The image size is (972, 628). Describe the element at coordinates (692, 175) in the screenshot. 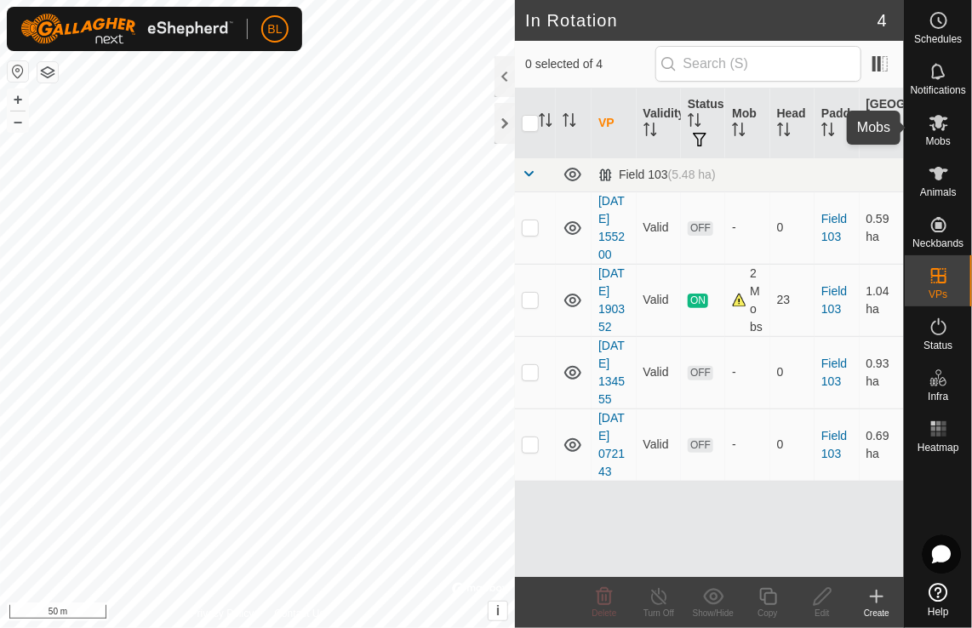

I see `span: (5.48 ha)` at that location.